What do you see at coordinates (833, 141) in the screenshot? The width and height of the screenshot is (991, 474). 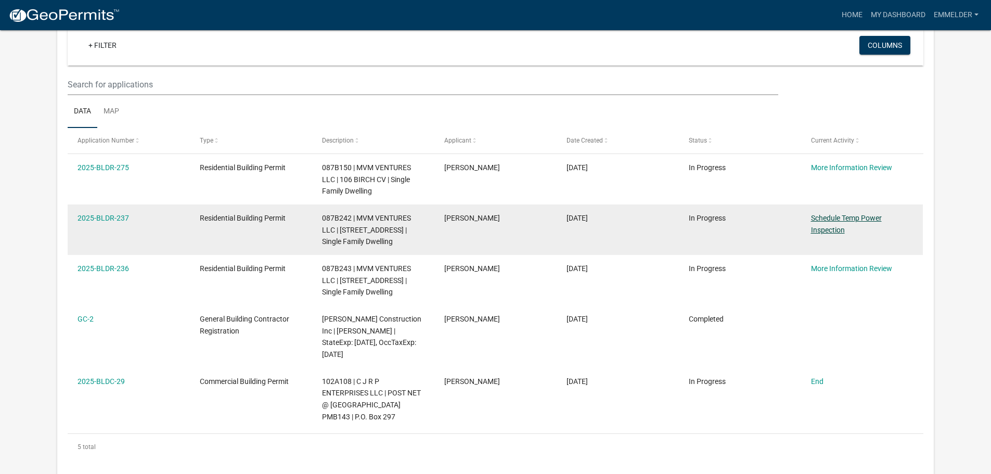 I see `span: Current Activity` at bounding box center [833, 141].